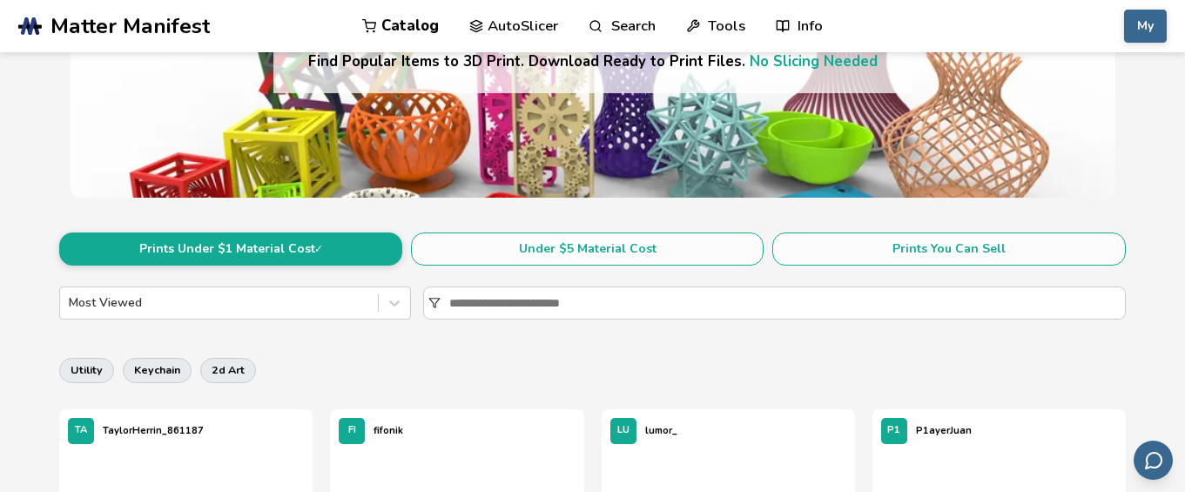 This screenshot has height=492, width=1185. I want to click on button: My, so click(1145, 26).